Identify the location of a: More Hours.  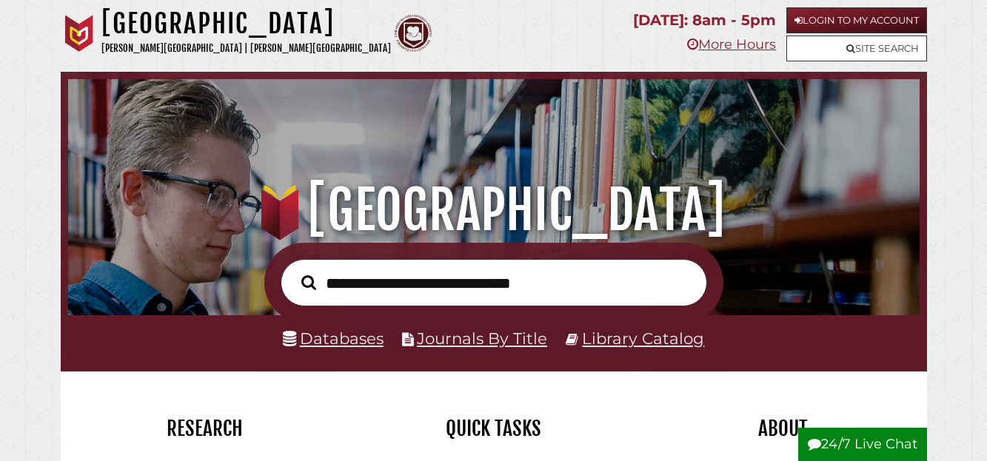
(731, 44).